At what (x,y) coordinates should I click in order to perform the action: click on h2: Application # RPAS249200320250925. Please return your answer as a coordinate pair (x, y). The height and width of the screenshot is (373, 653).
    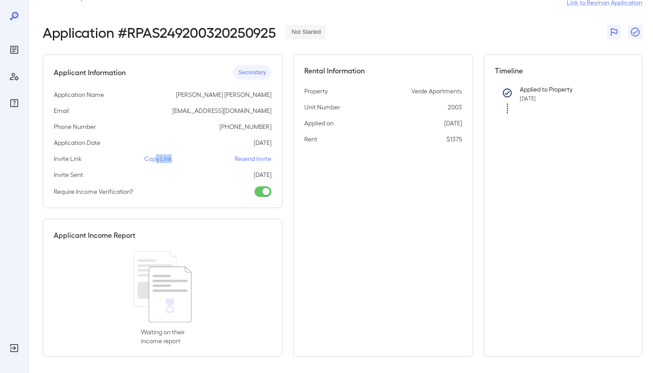
    Looking at the image, I should click on (159, 32).